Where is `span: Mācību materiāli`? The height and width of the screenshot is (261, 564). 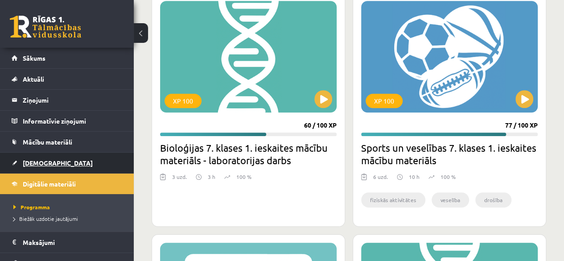
span: Mācību materiāli is located at coordinates (47, 142).